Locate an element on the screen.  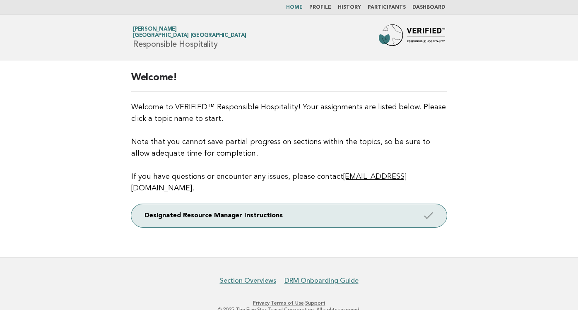
a: History is located at coordinates (349, 7).